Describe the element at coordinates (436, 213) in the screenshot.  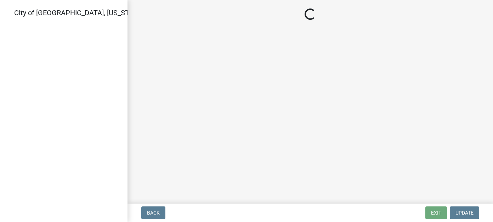
I see `button: Exit` at that location.